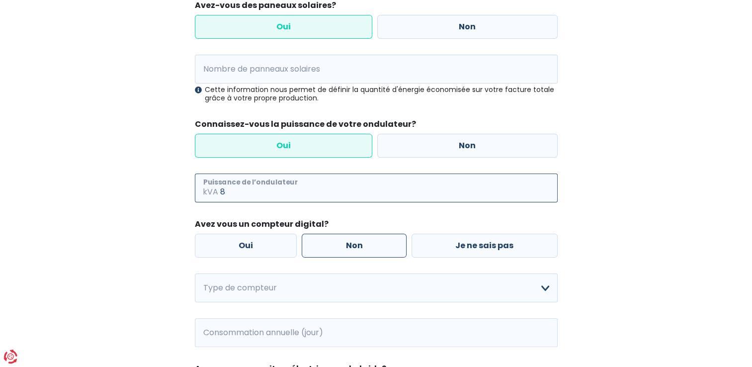 This screenshot has height=367, width=752. I want to click on div: Cette information nous permet de définir la quantité d'énergie économisée sur votre facture total..., so click(376, 94).